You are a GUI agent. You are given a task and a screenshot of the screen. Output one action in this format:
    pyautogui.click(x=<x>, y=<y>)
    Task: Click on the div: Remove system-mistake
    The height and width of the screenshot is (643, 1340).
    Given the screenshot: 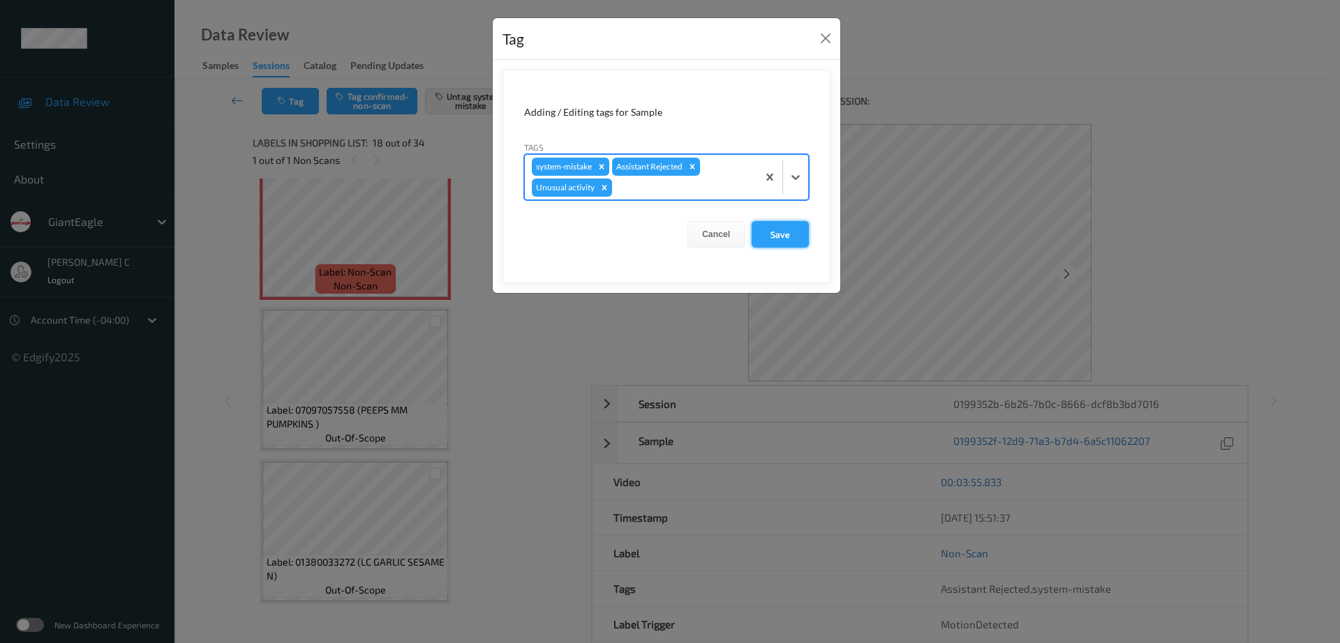 What is the action you would take?
    pyautogui.click(x=601, y=167)
    